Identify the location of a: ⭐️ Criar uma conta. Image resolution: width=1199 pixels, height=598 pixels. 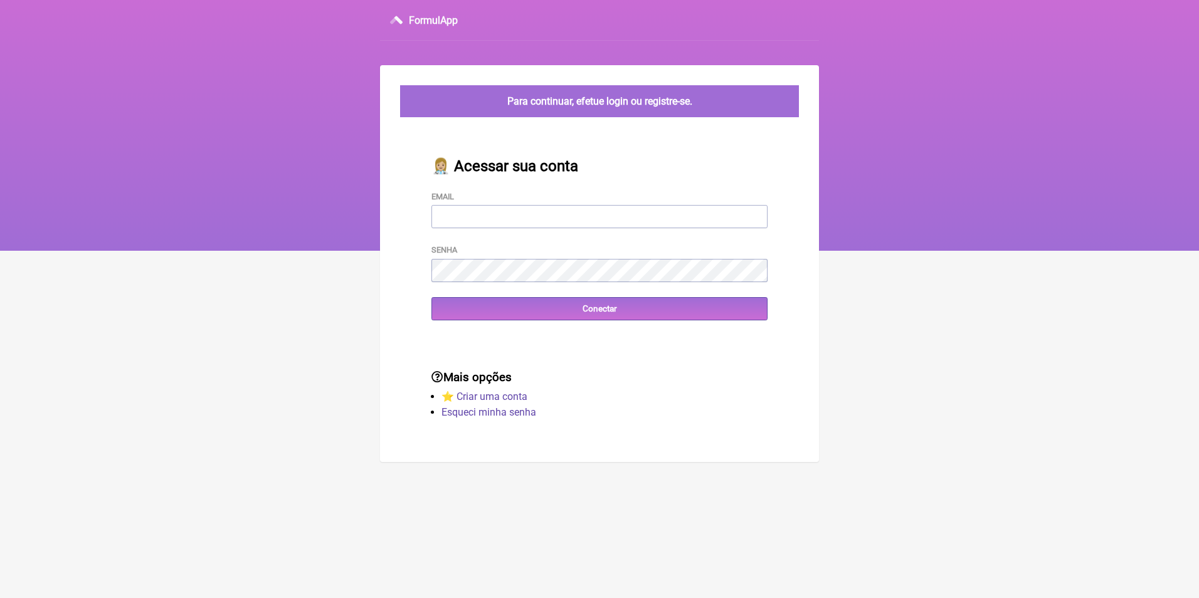
(484, 396).